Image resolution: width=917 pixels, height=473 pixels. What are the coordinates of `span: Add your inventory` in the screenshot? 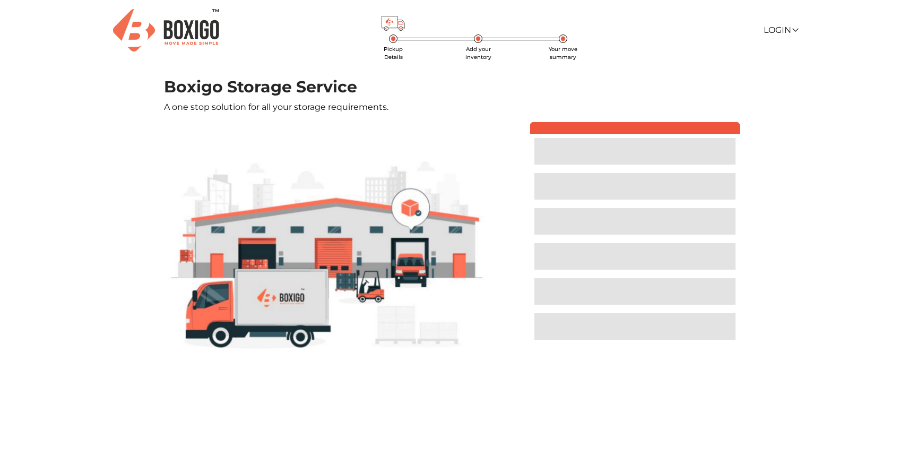 It's located at (478, 53).